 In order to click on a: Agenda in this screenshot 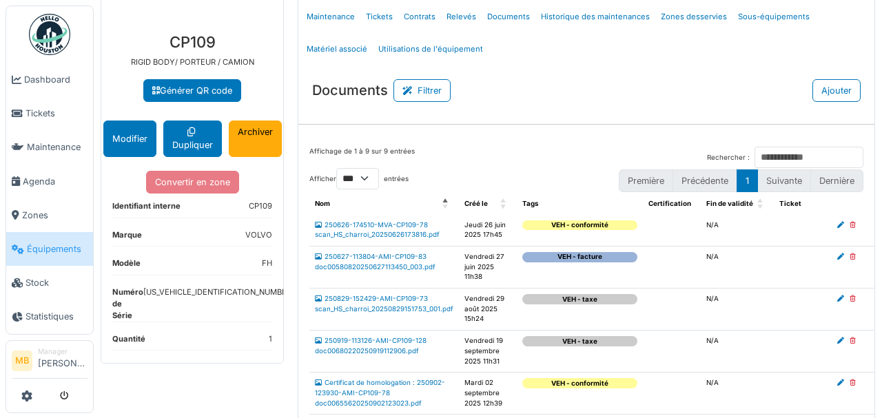, I will do `click(50, 181)`.